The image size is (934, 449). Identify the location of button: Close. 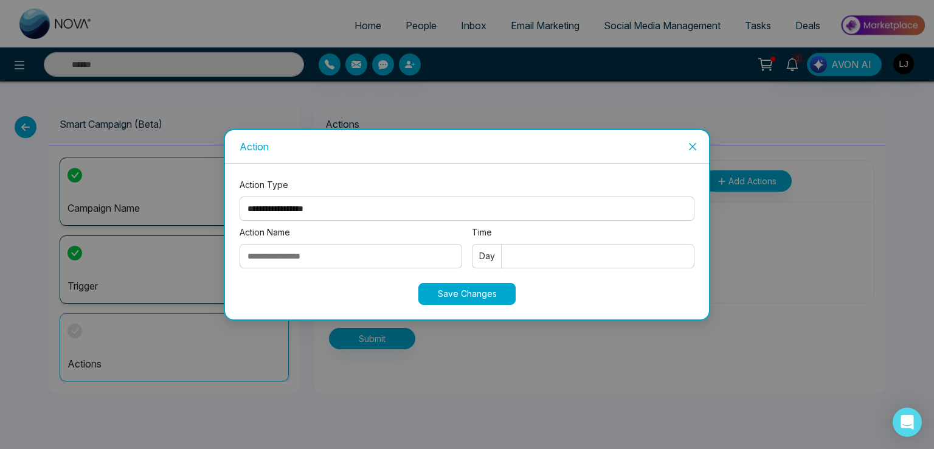
(693, 147).